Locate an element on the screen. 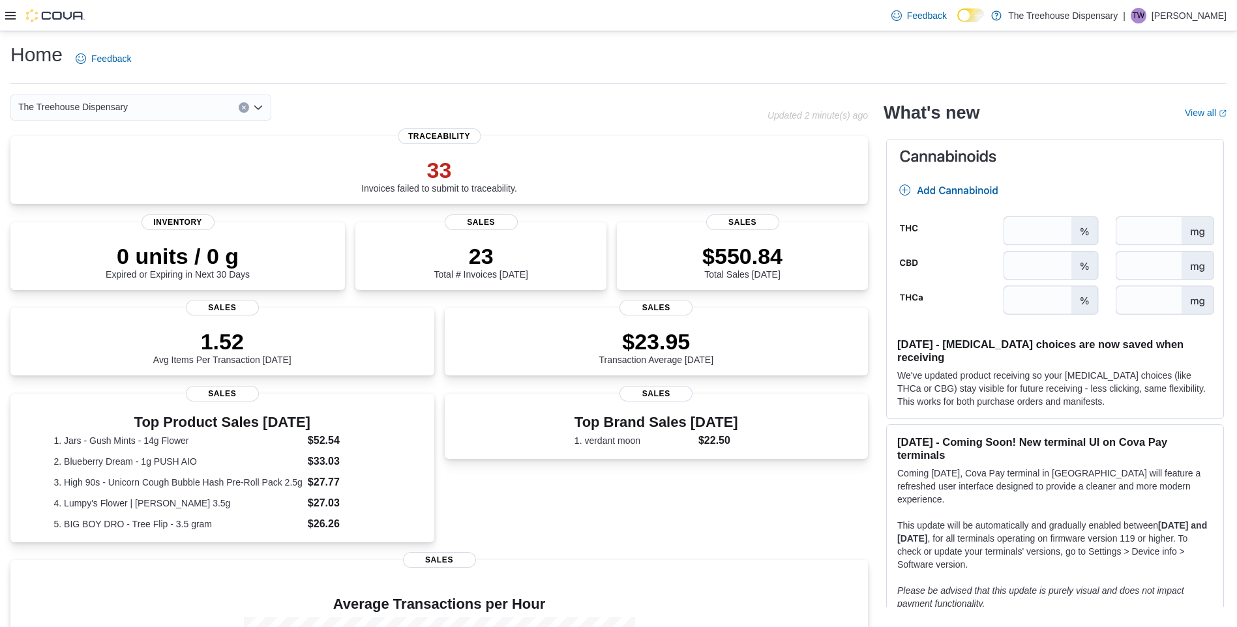 The height and width of the screenshot is (627, 1237). p: 0 units / 0 g is located at coordinates (177, 256).